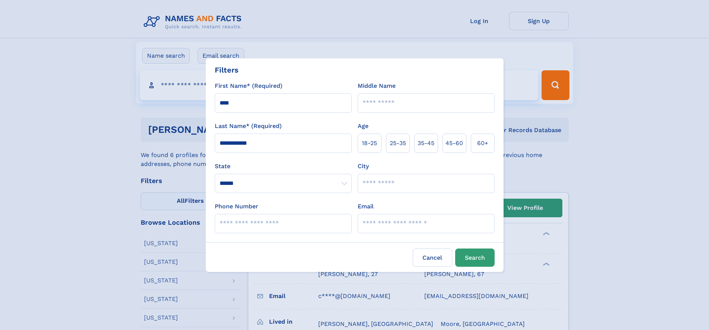 This screenshot has width=709, height=330. What do you see at coordinates (426, 143) in the screenshot?
I see `span: 35‑45` at bounding box center [426, 143].